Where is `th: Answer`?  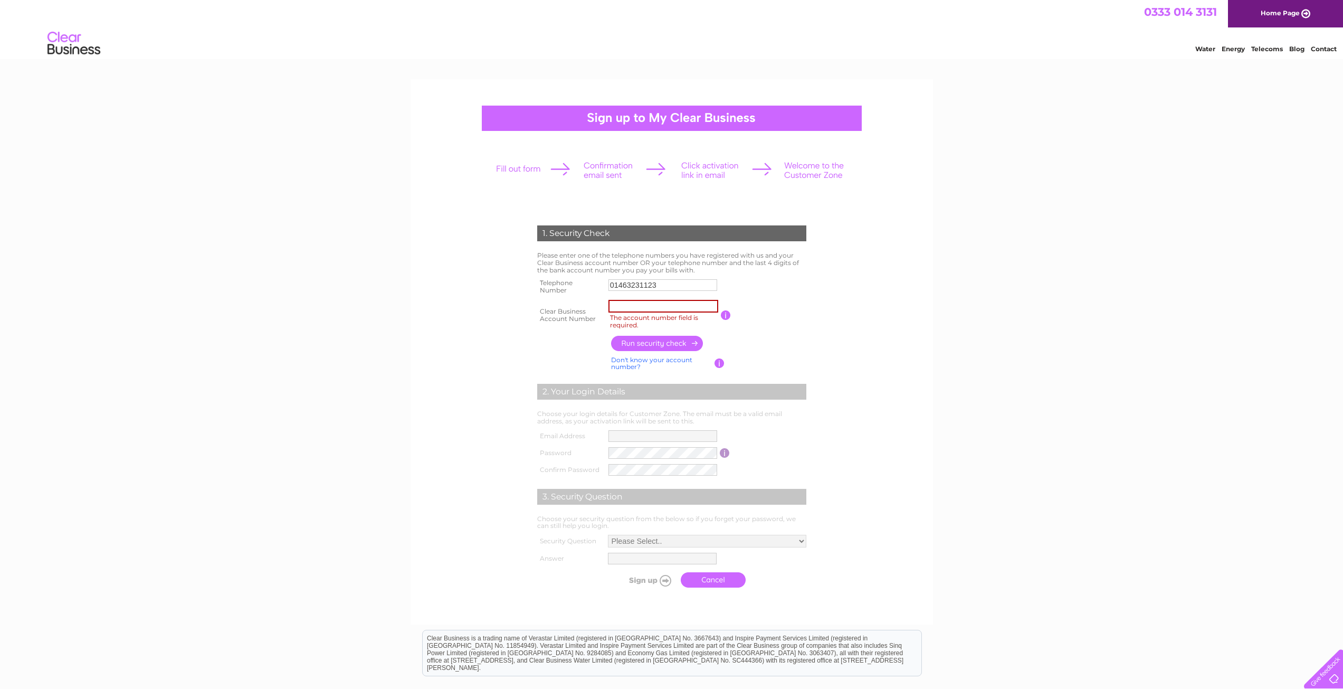 th: Answer is located at coordinates (570, 558).